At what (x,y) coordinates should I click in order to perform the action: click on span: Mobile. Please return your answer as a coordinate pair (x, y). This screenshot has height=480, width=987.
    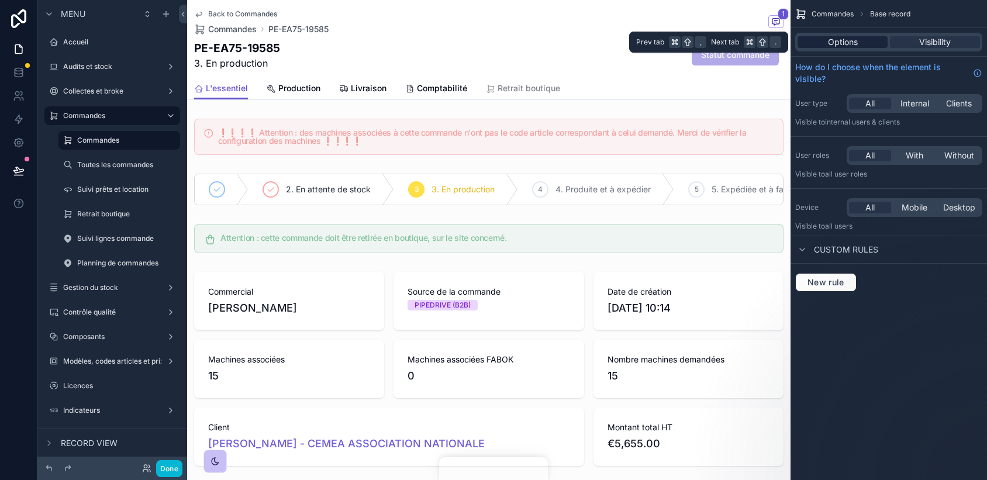
    Looking at the image, I should click on (914, 207).